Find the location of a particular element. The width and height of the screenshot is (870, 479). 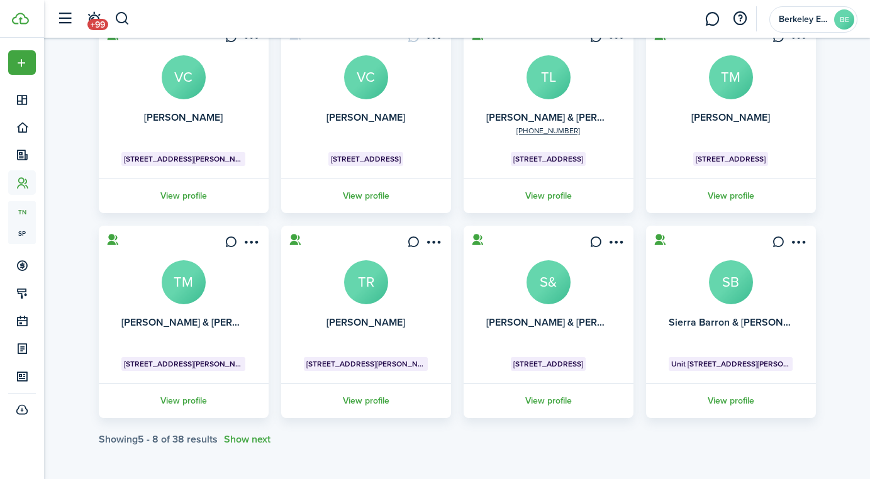

a: tn is located at coordinates (22, 212).